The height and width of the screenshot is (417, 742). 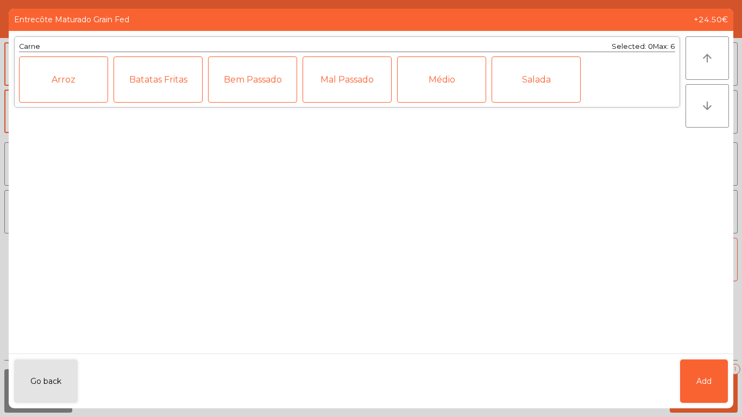 I want to click on div: Bem Passado, so click(x=253, y=79).